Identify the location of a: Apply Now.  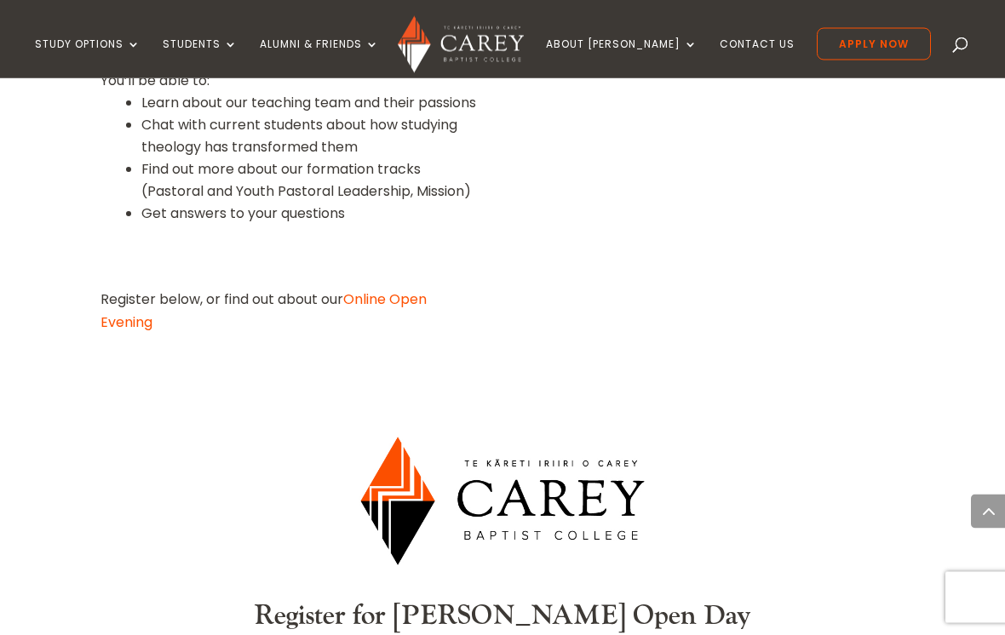
(874, 44).